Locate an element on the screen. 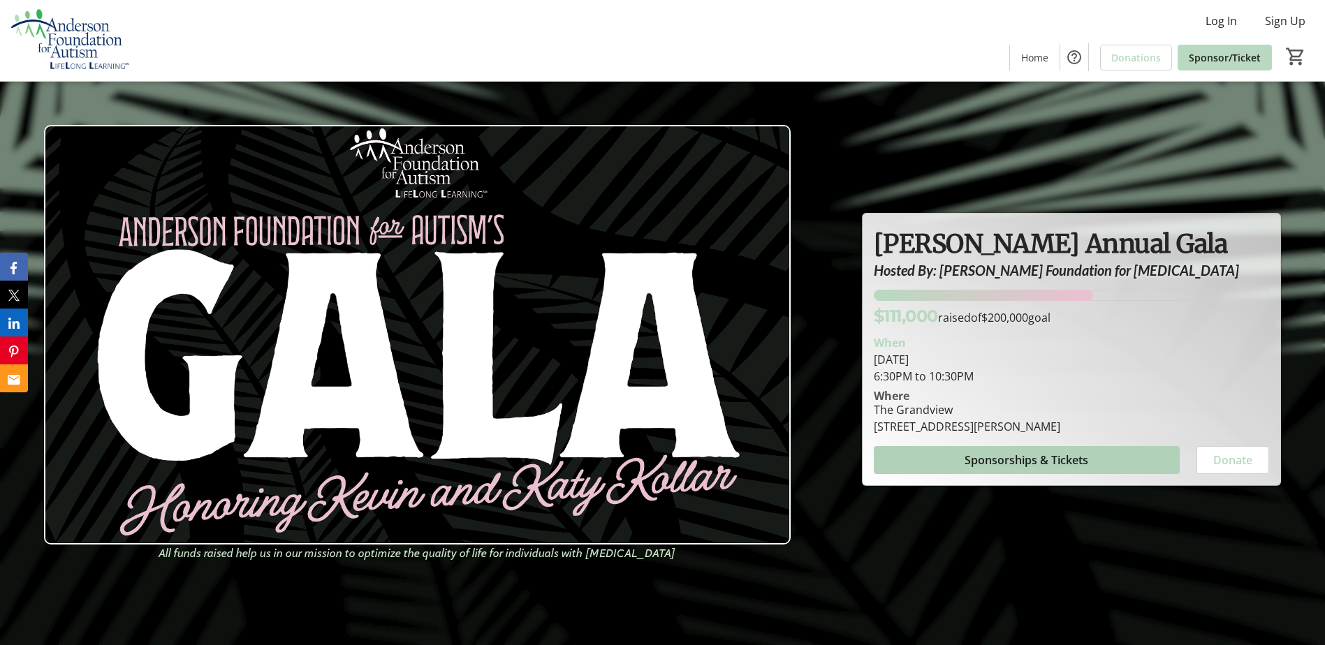 The image size is (1325, 645). img: Anderson Foundation for Autism 's Logo is located at coordinates (71, 41).